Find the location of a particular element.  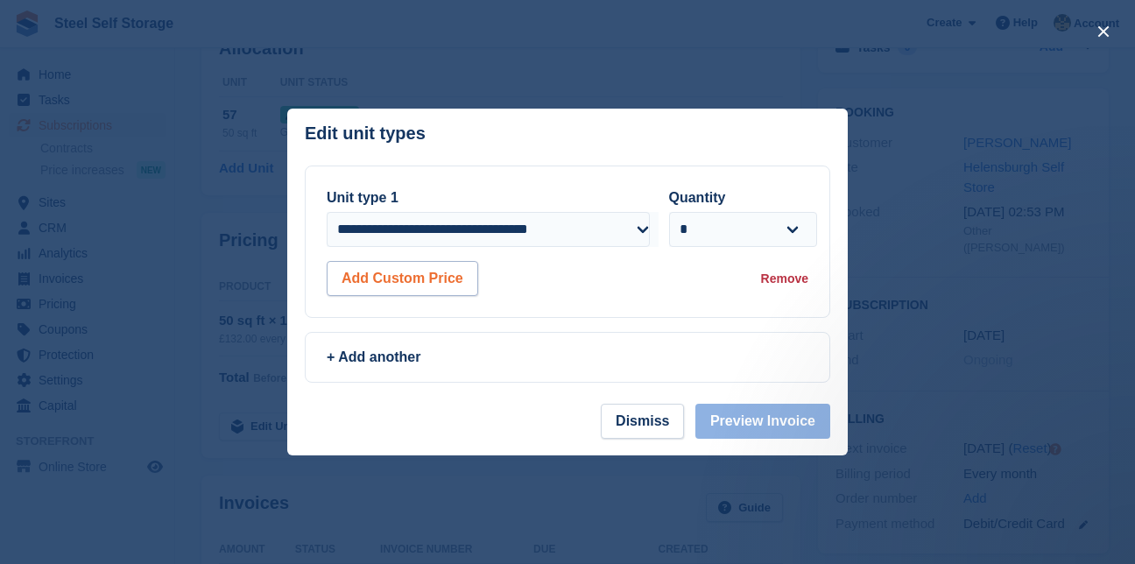

div: Remove is located at coordinates (784, 278).